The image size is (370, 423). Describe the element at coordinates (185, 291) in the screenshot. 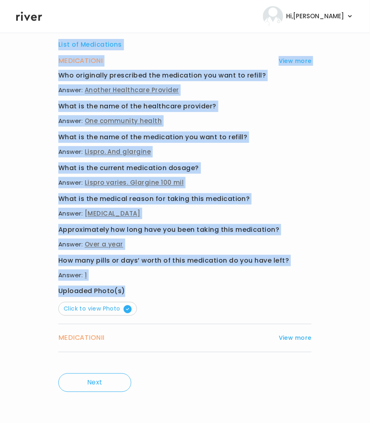

I see `h3: Uploaded Photo(s)` at that location.